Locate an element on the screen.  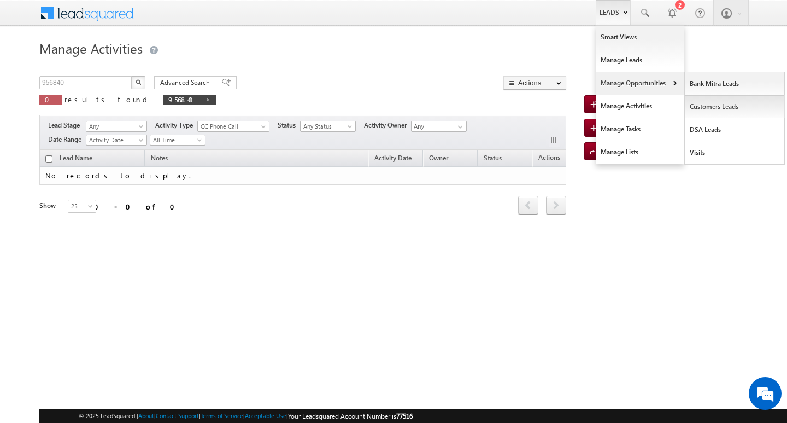
a: DSA Leads is located at coordinates (735, 130).